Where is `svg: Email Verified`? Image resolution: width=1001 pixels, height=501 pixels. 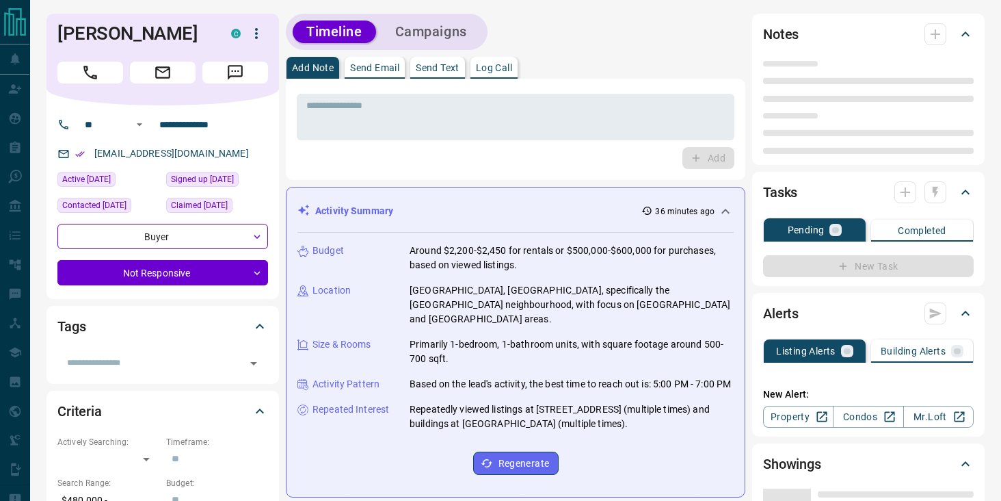 svg: Email Verified is located at coordinates (80, 154).